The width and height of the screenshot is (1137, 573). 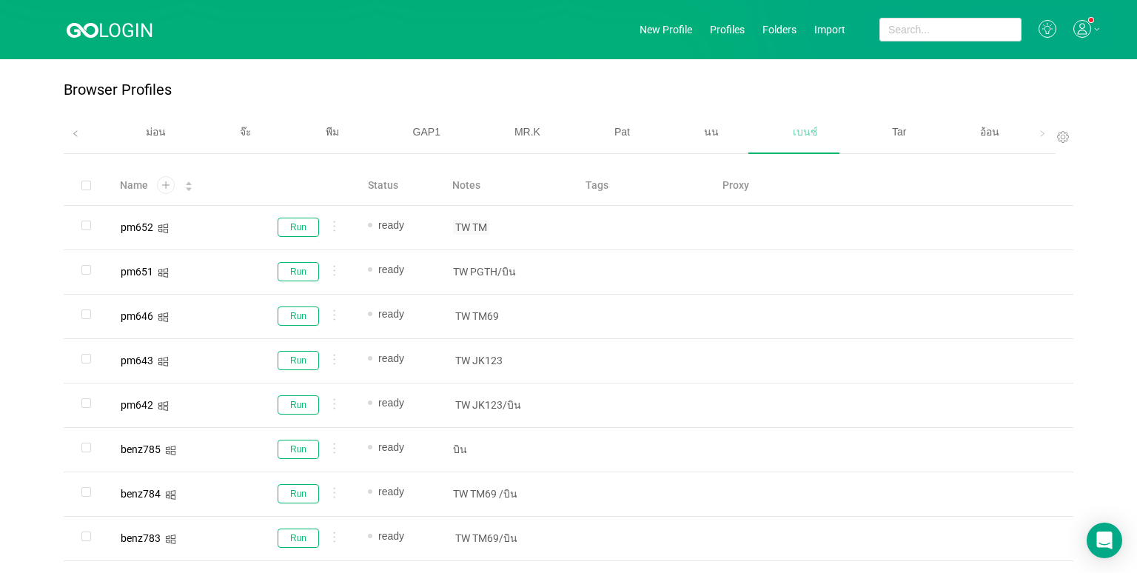 I want to click on a: Folders, so click(x=779, y=30).